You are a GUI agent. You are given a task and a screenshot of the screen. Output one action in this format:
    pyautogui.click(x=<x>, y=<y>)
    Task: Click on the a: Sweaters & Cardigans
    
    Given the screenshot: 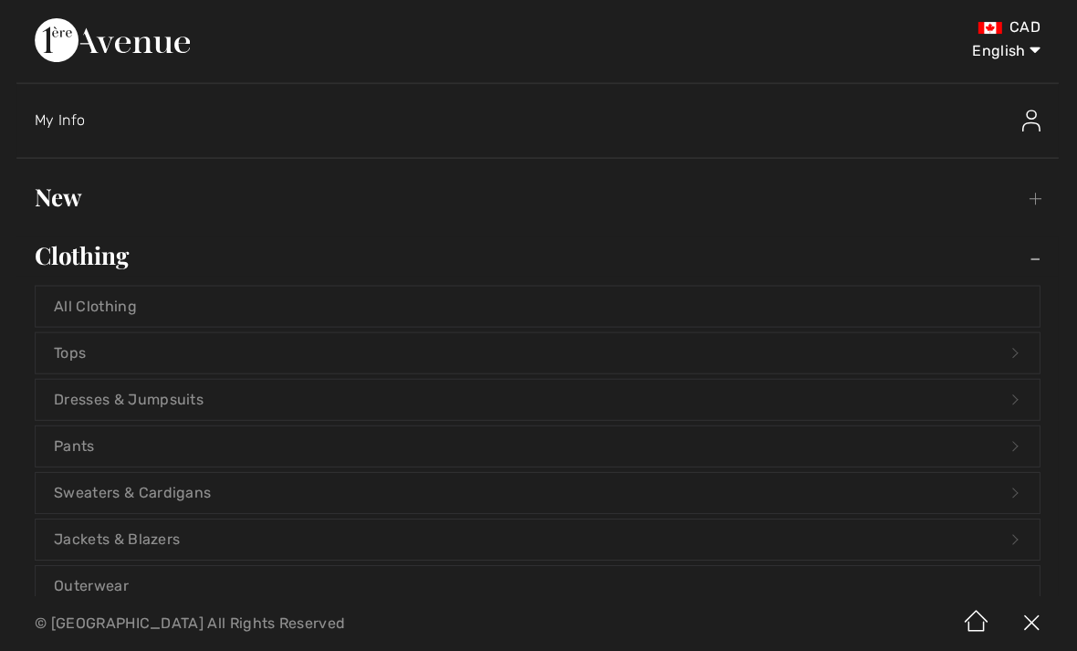 What is the action you would take?
    pyautogui.click(x=539, y=492)
    